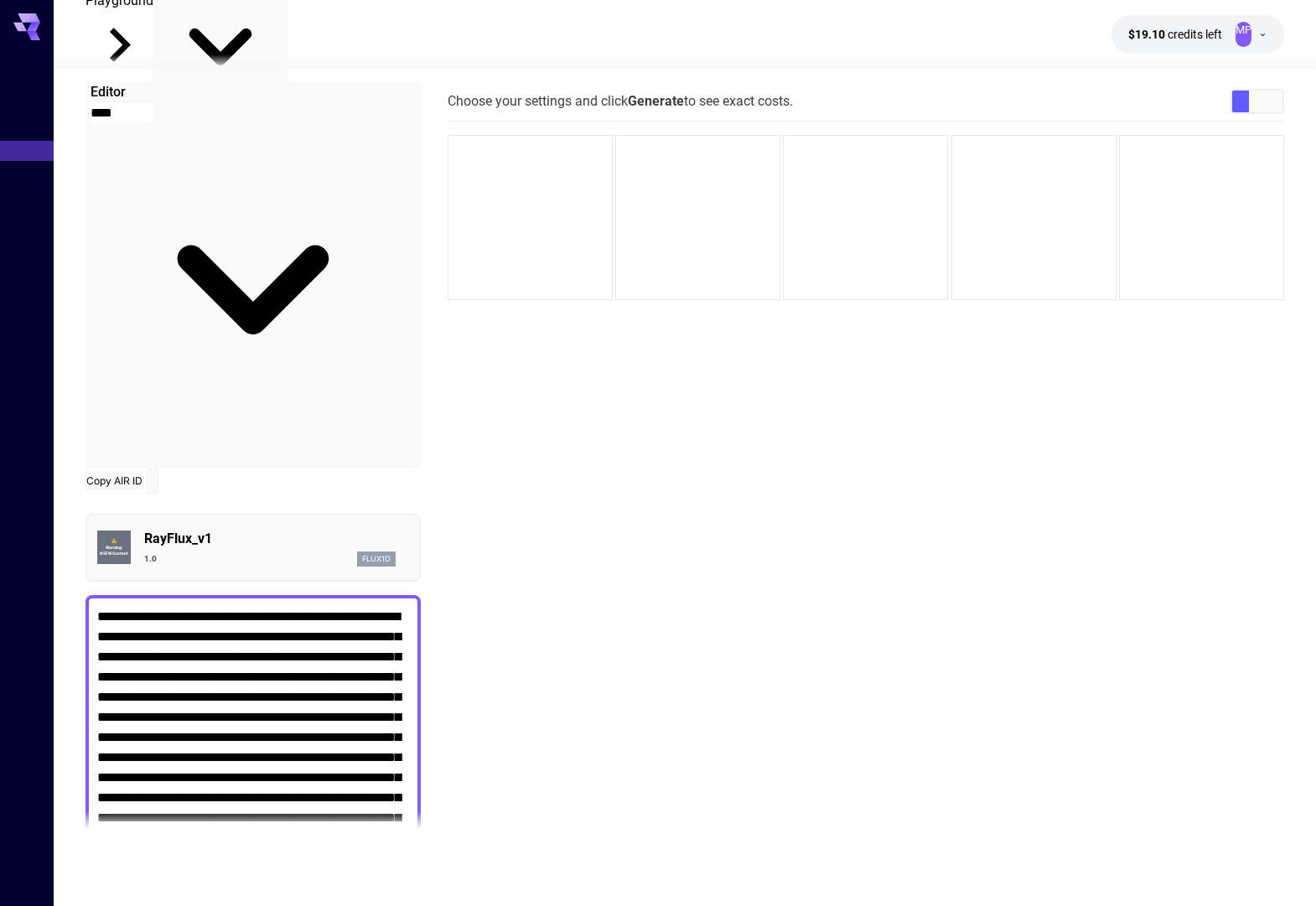 This screenshot has height=906, width=1316. What do you see at coordinates (1147, 35) in the screenshot?
I see `span: $19.10` at bounding box center [1147, 35].